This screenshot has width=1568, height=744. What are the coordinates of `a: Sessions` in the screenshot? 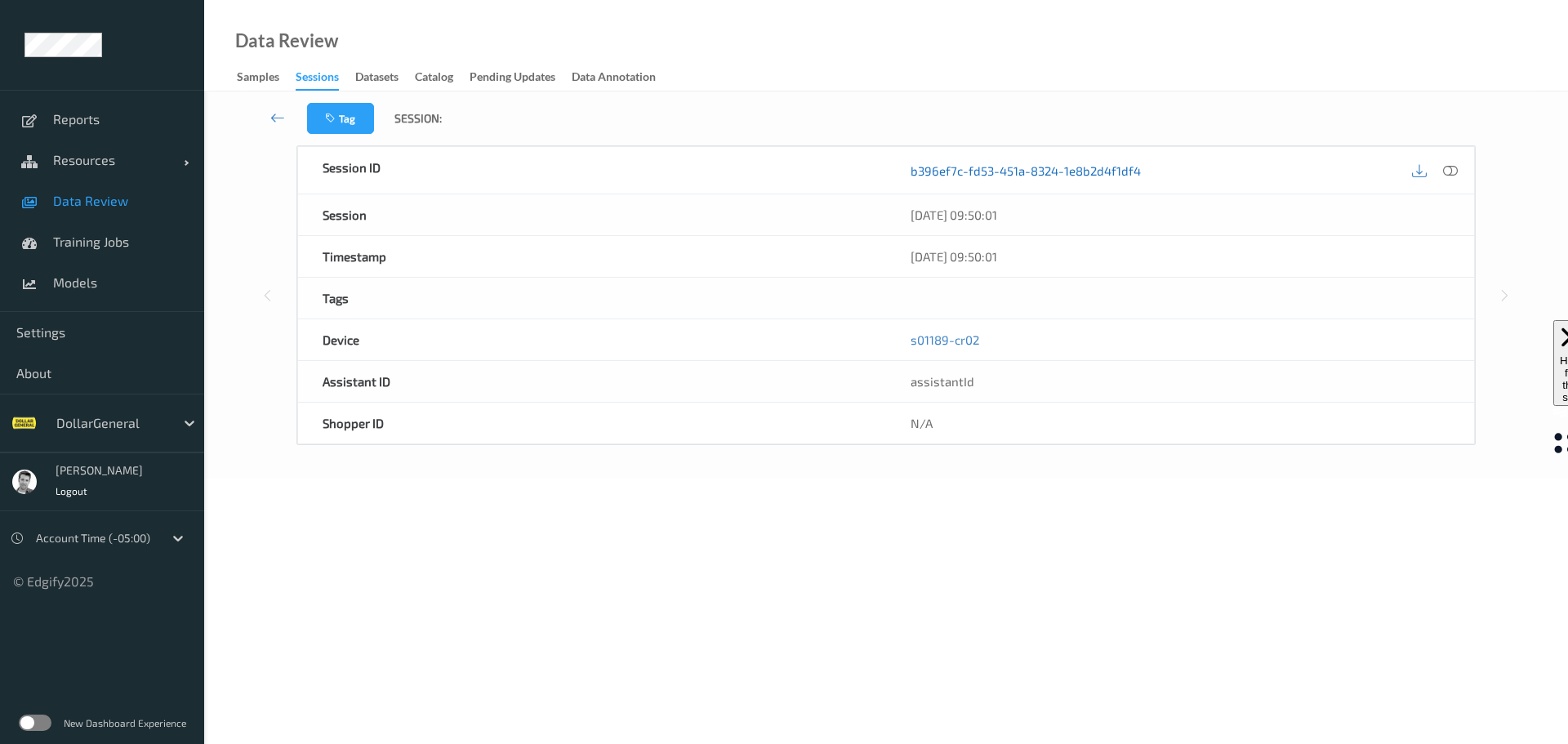 It's located at (325, 78).